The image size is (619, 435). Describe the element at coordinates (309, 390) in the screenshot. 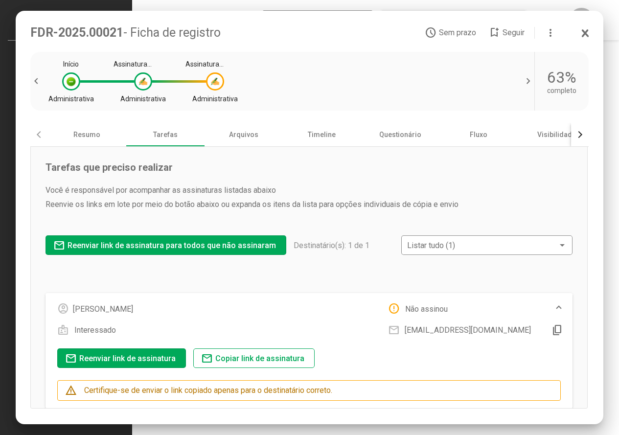

I see `div: Certifique-se de enviar o link copiado apenas para o destinatário correto.` at that location.